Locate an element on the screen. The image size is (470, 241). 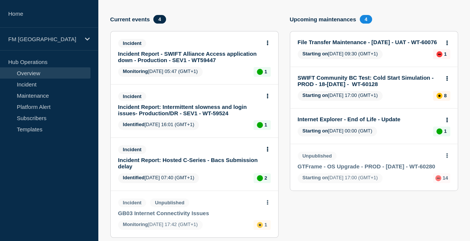
a: Incident Report: Hosted C-Series - Bacs Submission delay is located at coordinates (189, 163).